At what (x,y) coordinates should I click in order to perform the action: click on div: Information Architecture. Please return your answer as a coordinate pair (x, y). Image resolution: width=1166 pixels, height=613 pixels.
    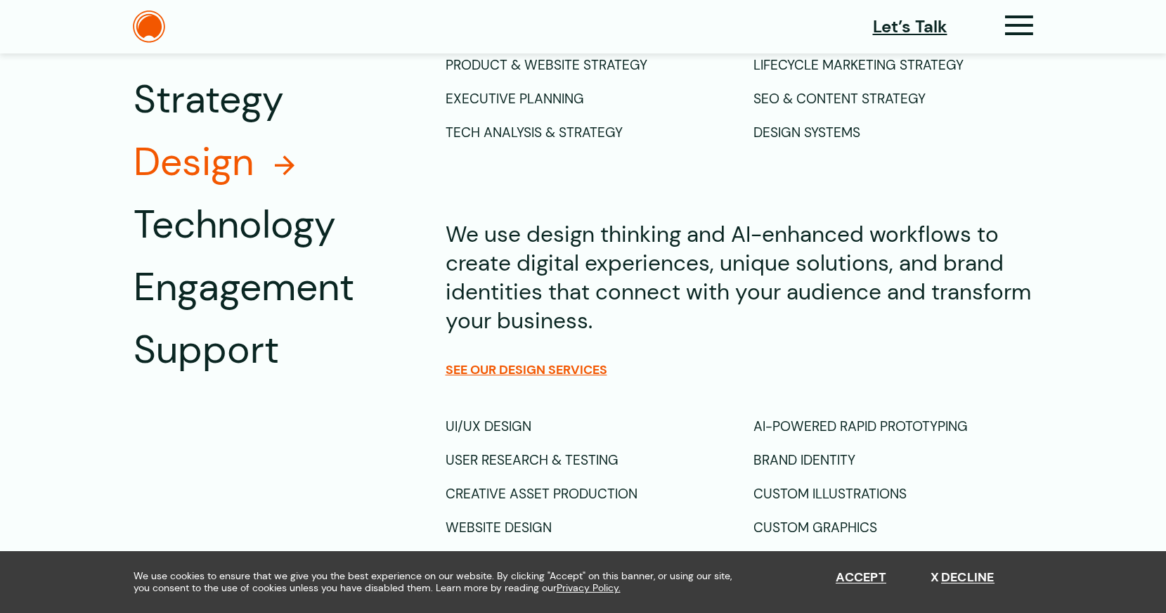
    Looking at the image, I should click on (585, 562).